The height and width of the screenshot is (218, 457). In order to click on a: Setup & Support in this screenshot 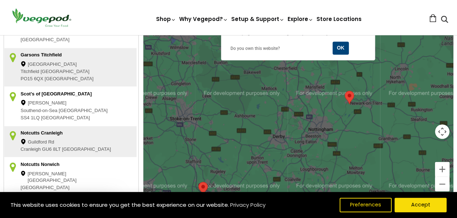, I will do `click(258, 19)`.